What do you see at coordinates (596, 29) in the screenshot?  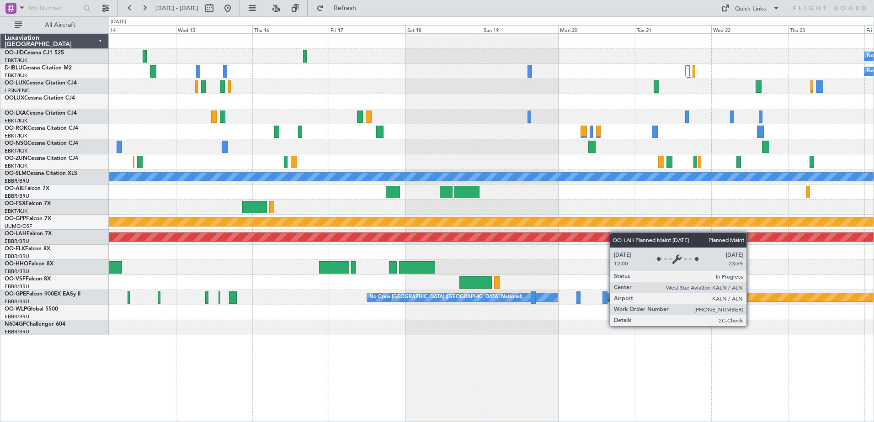 I see `div: Mon 20` at bounding box center [596, 29].